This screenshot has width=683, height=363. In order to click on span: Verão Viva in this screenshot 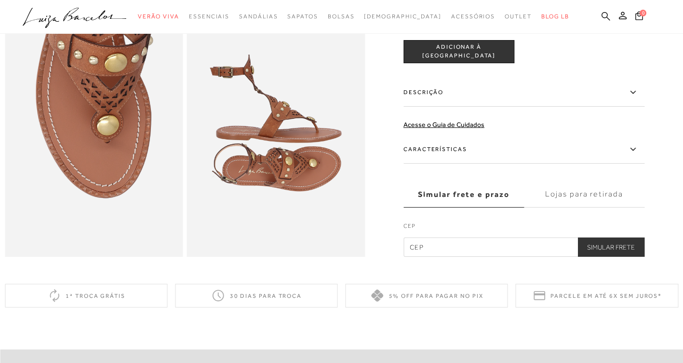, I will do `click(159, 16)`.